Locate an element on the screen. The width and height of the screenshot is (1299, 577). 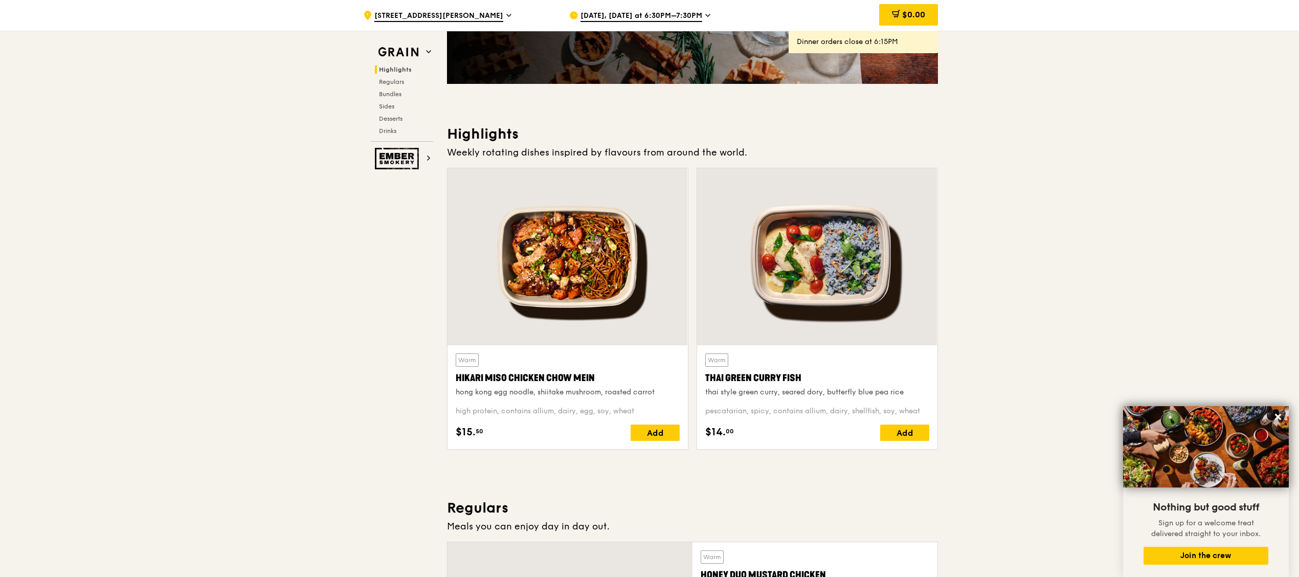
div: Hikari Miso Chicken Chow Mein is located at coordinates (568, 378).